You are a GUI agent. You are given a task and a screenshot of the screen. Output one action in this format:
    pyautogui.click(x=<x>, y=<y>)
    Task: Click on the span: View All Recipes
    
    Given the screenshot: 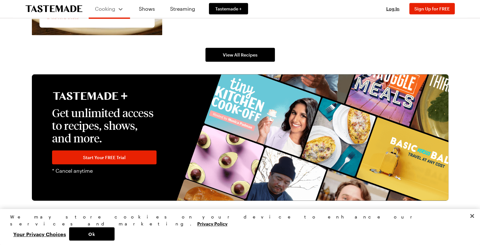 What is the action you would take?
    pyautogui.click(x=240, y=55)
    